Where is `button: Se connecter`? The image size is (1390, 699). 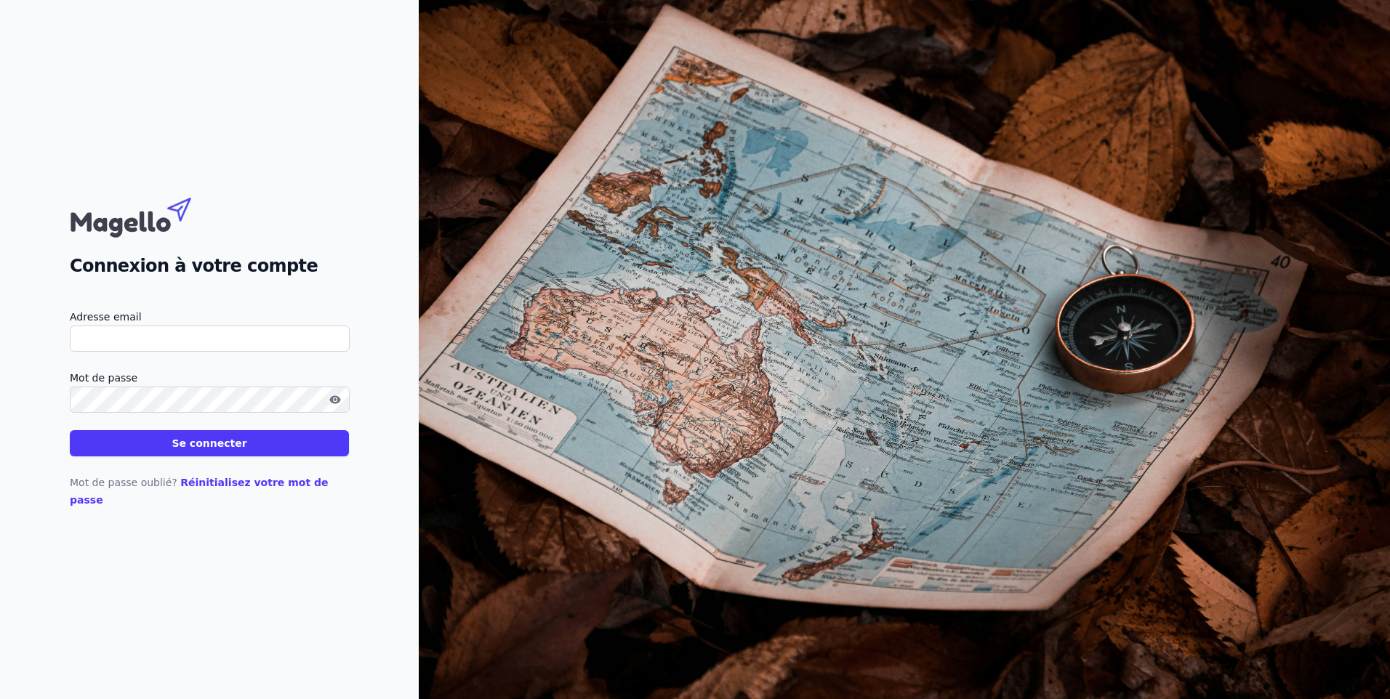 button: Se connecter is located at coordinates (209, 443).